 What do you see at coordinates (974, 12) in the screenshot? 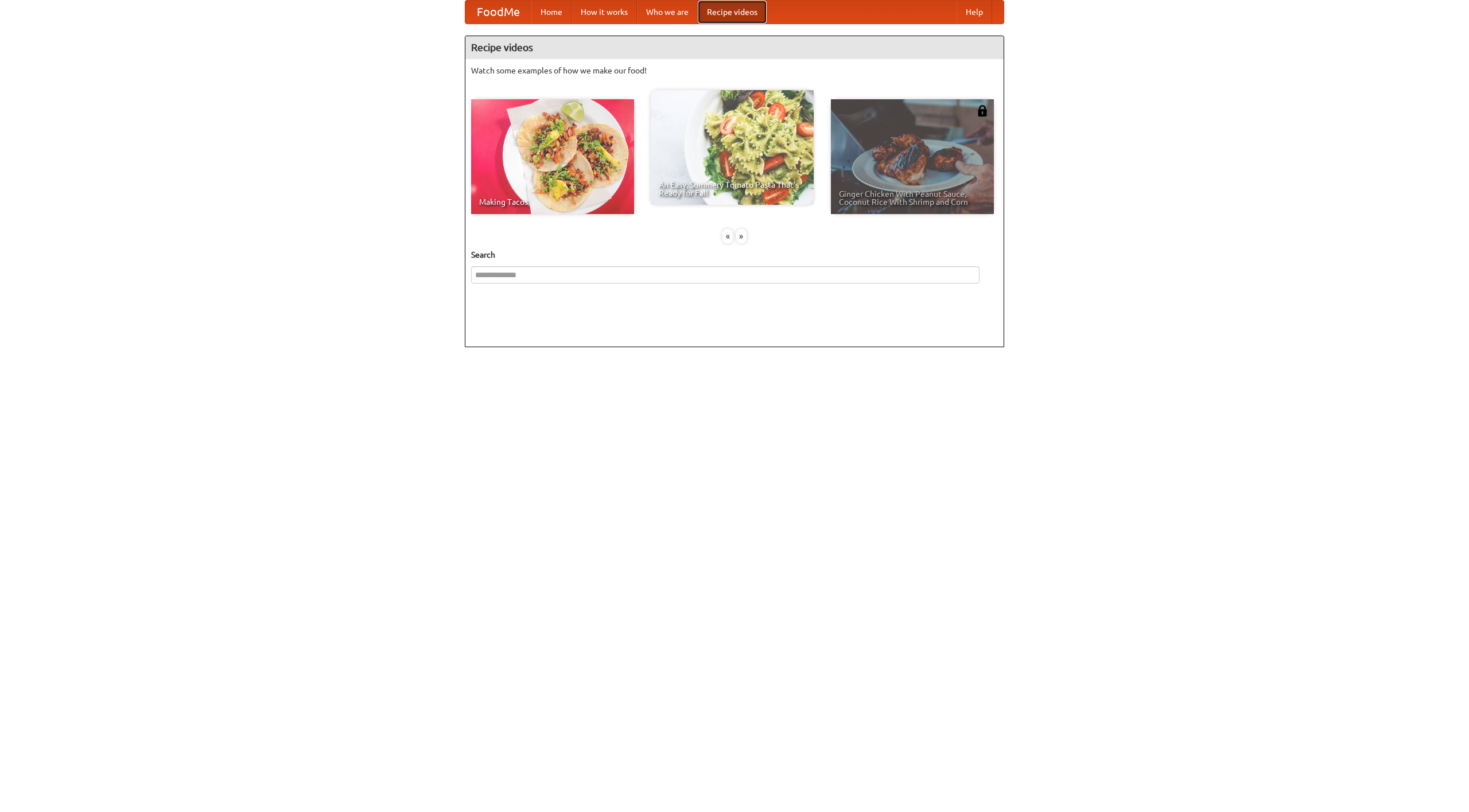
I see `a: Help` at bounding box center [974, 12].